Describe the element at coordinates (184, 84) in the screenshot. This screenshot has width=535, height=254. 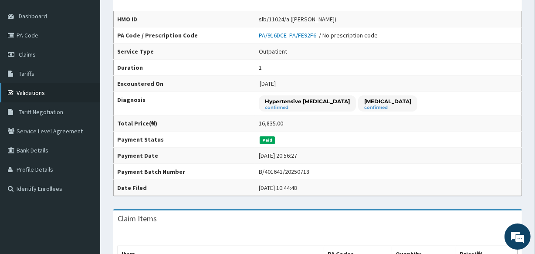
I see `th: Encountered On` at that location.